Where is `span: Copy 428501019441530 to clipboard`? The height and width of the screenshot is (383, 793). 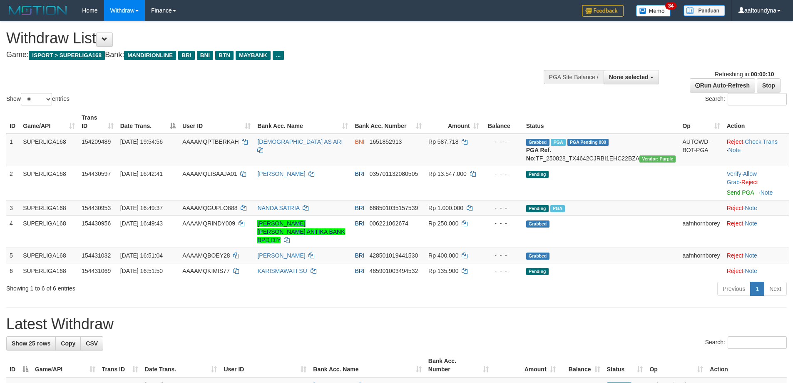 span: Copy 428501019441530 to clipboard is located at coordinates (393, 255).